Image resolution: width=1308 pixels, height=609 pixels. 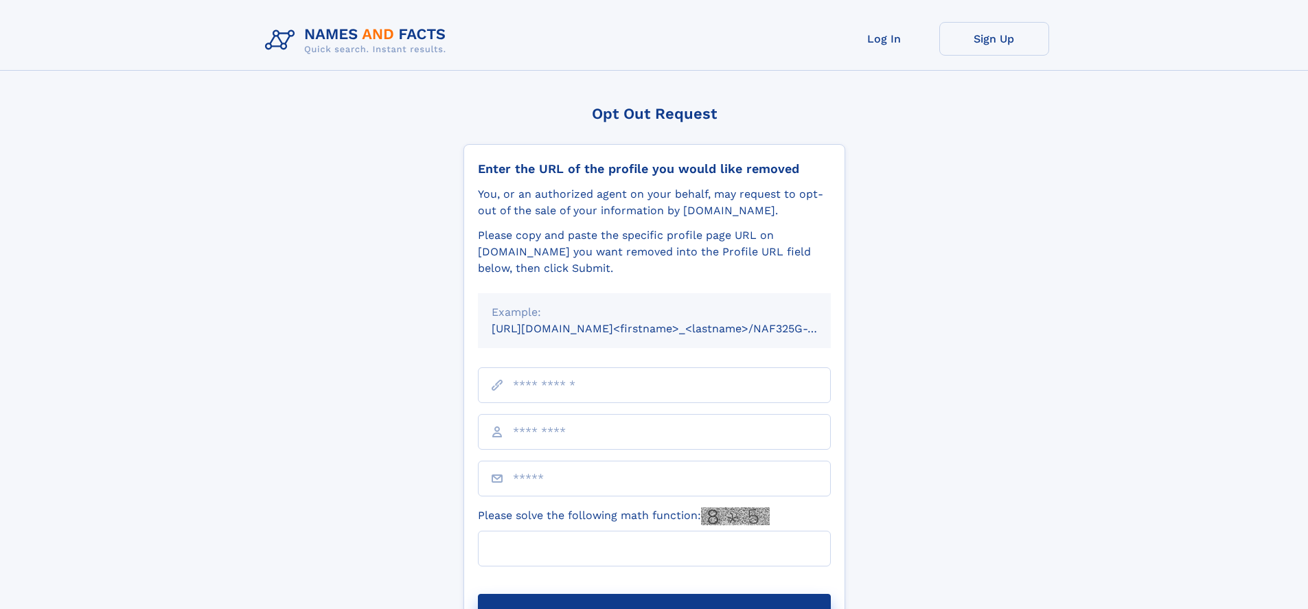 I want to click on div: You, or an authorized agent on your behalf, may request to opt-out of the sale of your informatio..., so click(x=654, y=202).